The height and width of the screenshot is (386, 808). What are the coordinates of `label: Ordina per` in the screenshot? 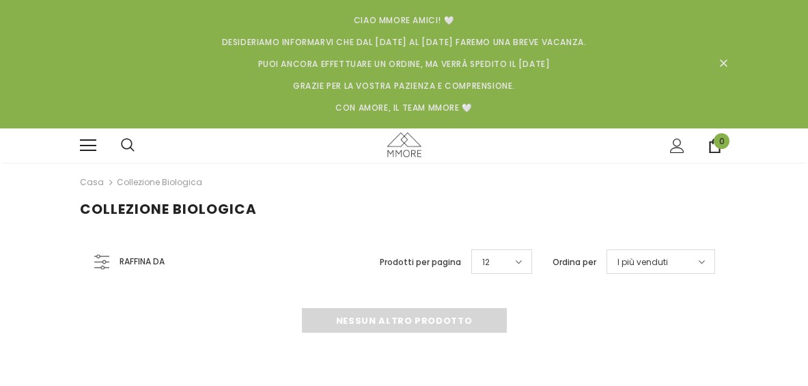 It's located at (574, 262).